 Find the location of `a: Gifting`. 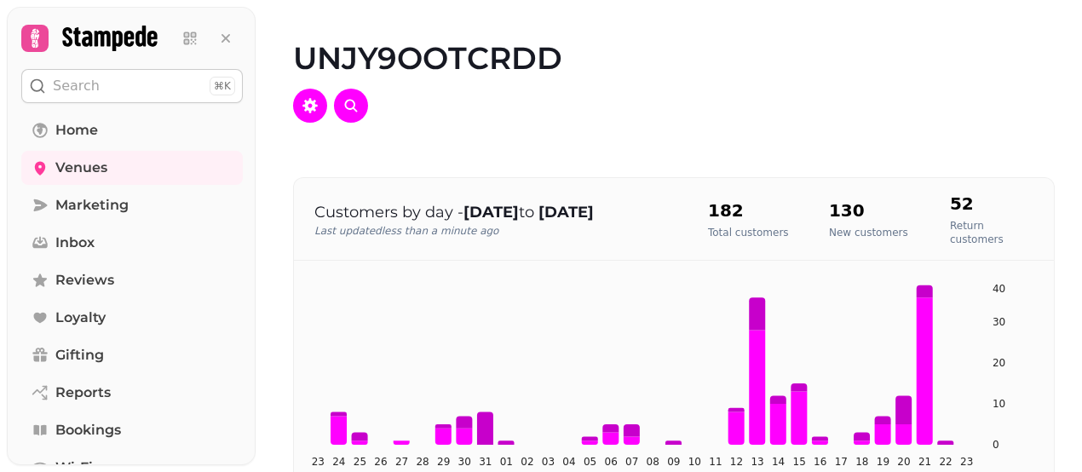

a: Gifting is located at coordinates (132, 355).